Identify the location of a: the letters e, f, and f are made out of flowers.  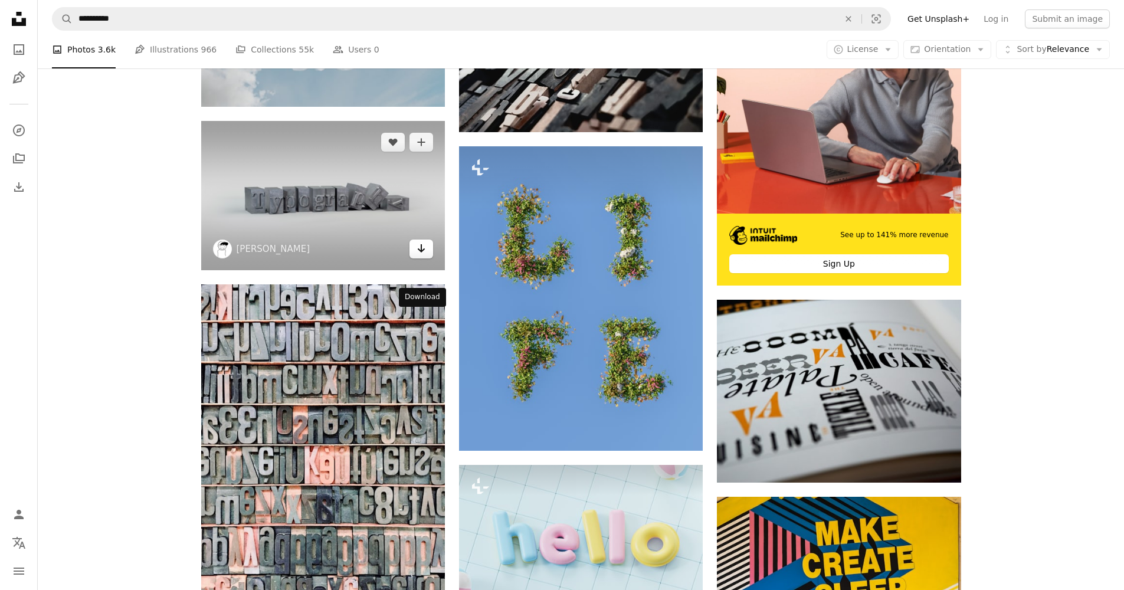
(580, 298).